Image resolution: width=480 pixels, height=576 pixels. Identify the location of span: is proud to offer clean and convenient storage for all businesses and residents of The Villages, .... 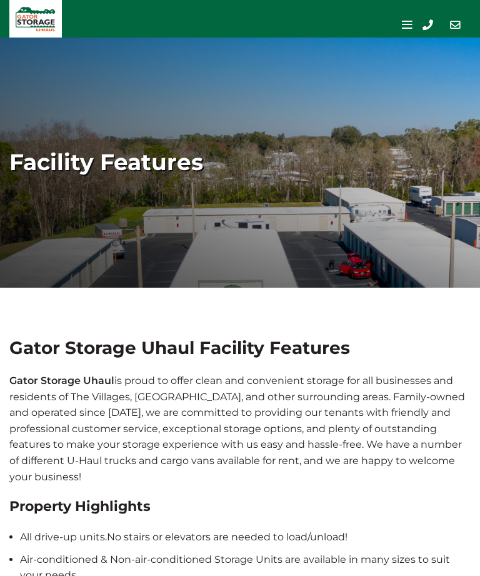
(237, 429).